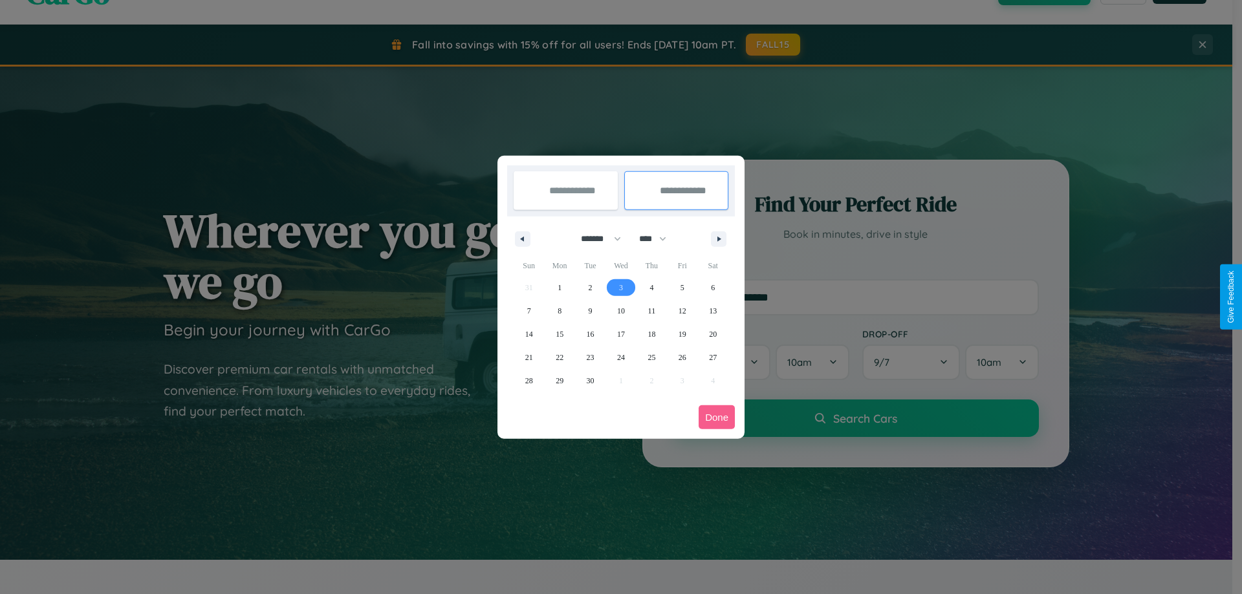 The image size is (1242, 594). I want to click on button: 5, so click(682, 288).